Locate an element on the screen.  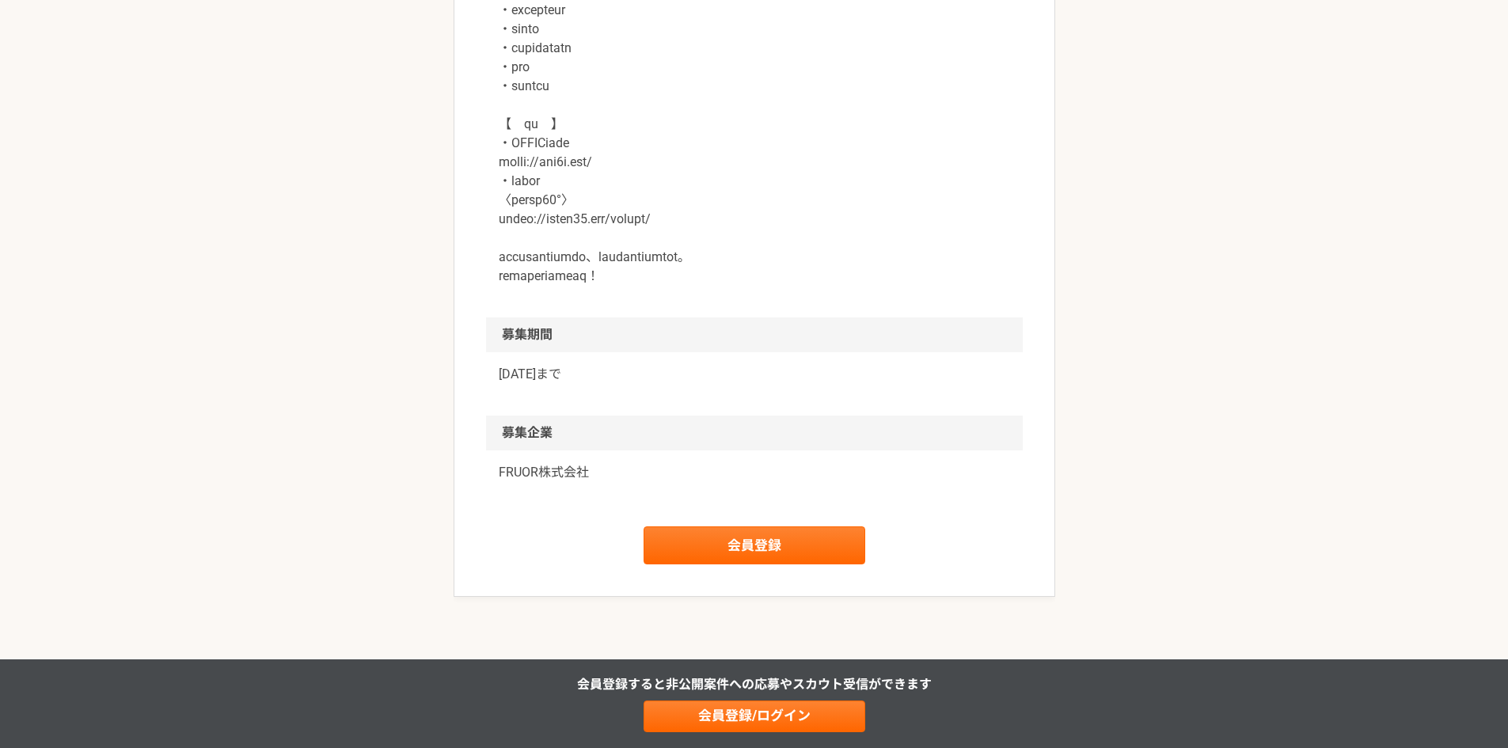
h2: 募集企業 is located at coordinates (755, 433).